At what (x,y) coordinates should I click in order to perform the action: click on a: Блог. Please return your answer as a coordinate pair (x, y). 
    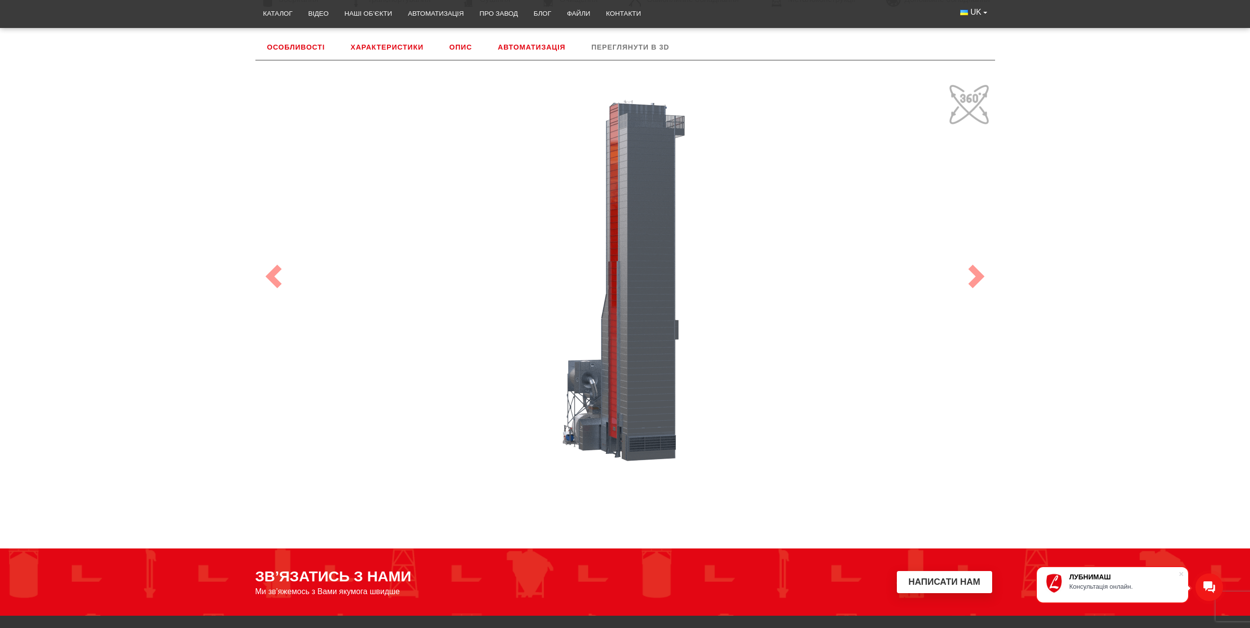
    Looking at the image, I should click on (542, 14).